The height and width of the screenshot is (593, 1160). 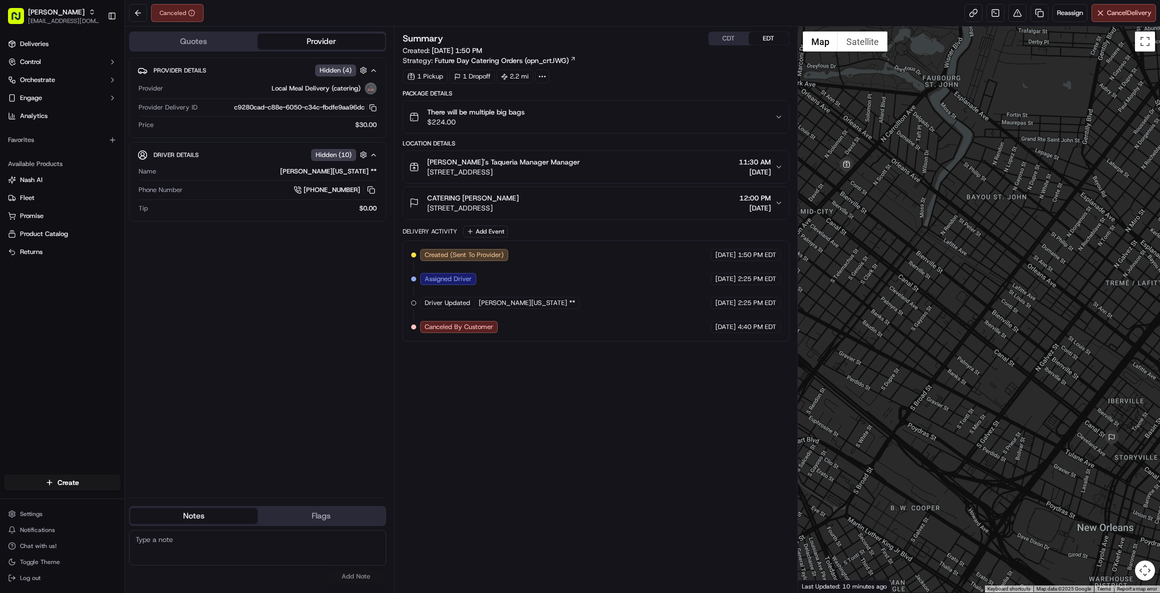 What do you see at coordinates (366, 125) in the screenshot?
I see `span: $30.00` at bounding box center [366, 125].